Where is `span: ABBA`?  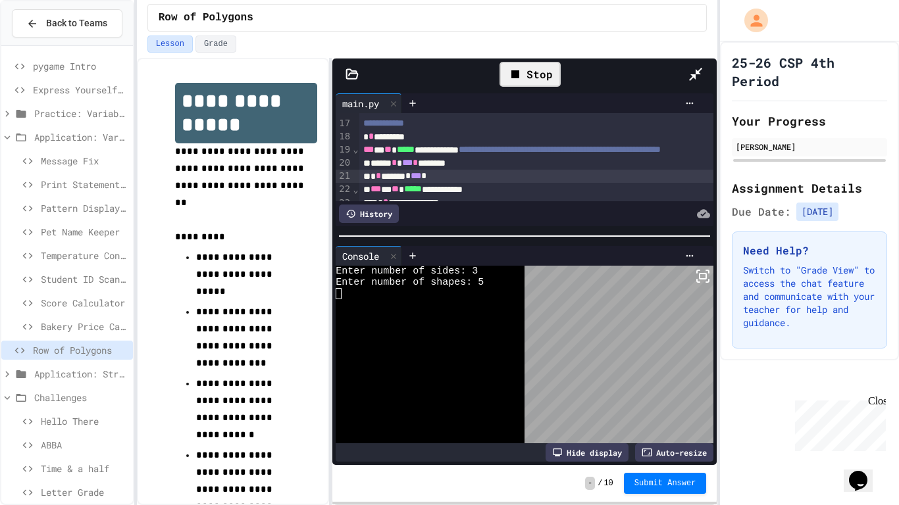
span: ABBA is located at coordinates (84, 445).